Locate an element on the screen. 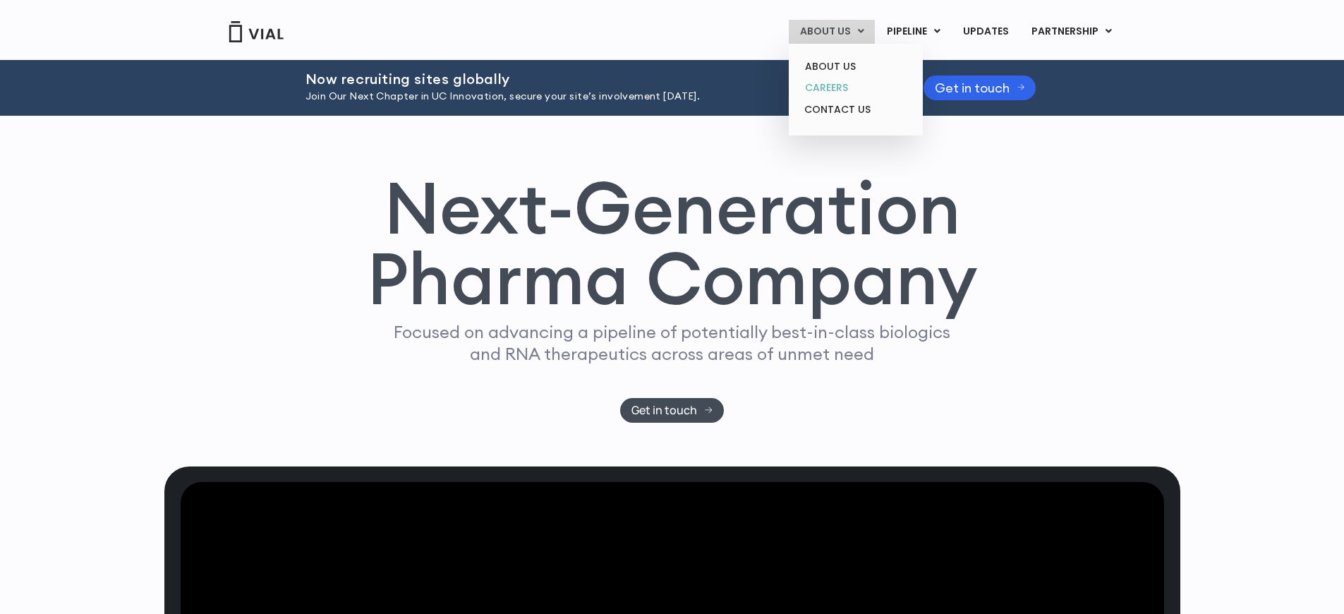  a: ABOUT USMenu Toggle is located at coordinates (832, 32).